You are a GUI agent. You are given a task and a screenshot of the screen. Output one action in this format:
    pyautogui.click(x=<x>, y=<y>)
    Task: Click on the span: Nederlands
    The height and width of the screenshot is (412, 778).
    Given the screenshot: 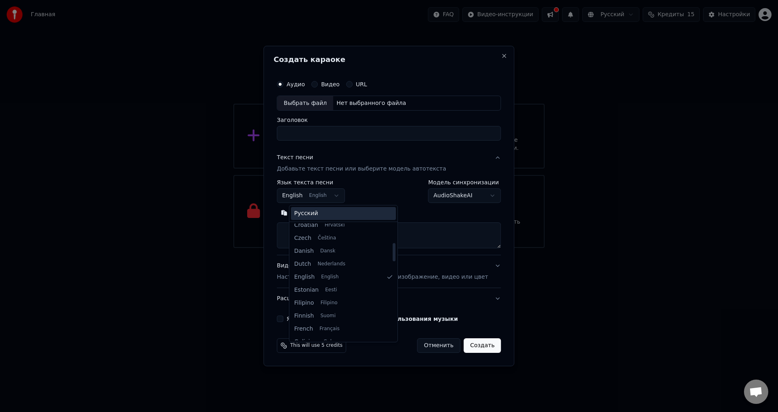 What is the action you would take?
    pyautogui.click(x=332, y=264)
    